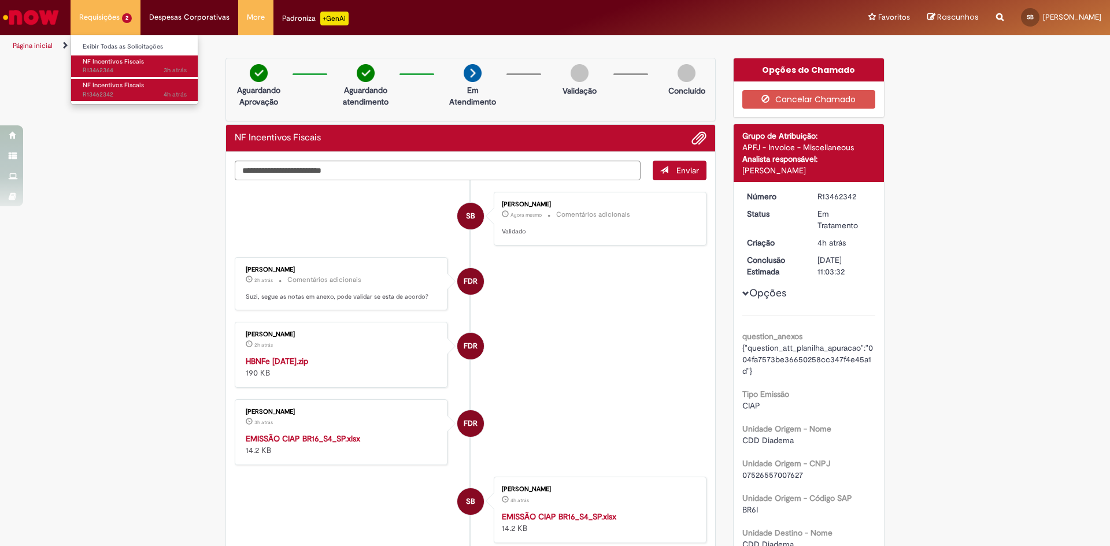 The image size is (1110, 546). What do you see at coordinates (342, 367) in the screenshot?
I see `div: 190 KB` at bounding box center [342, 367].